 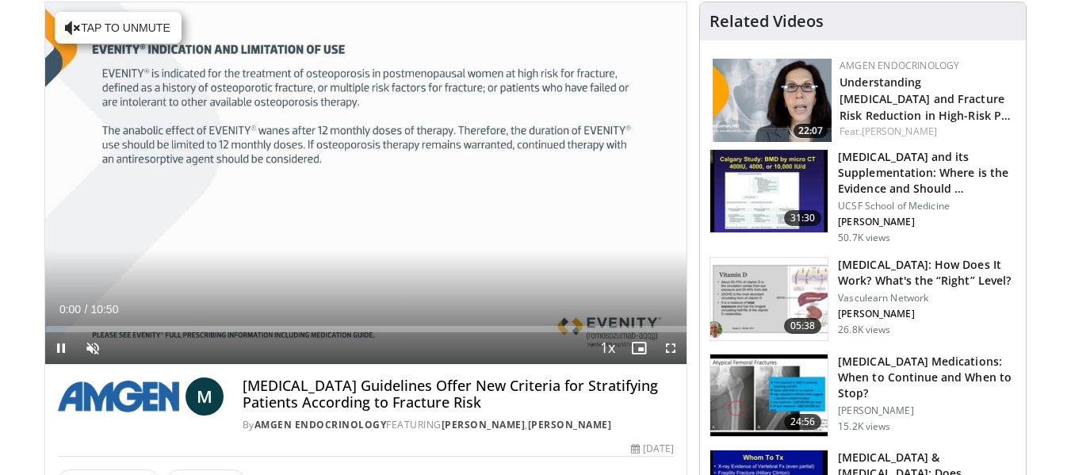 I want to click on span: 24:56, so click(x=803, y=422).